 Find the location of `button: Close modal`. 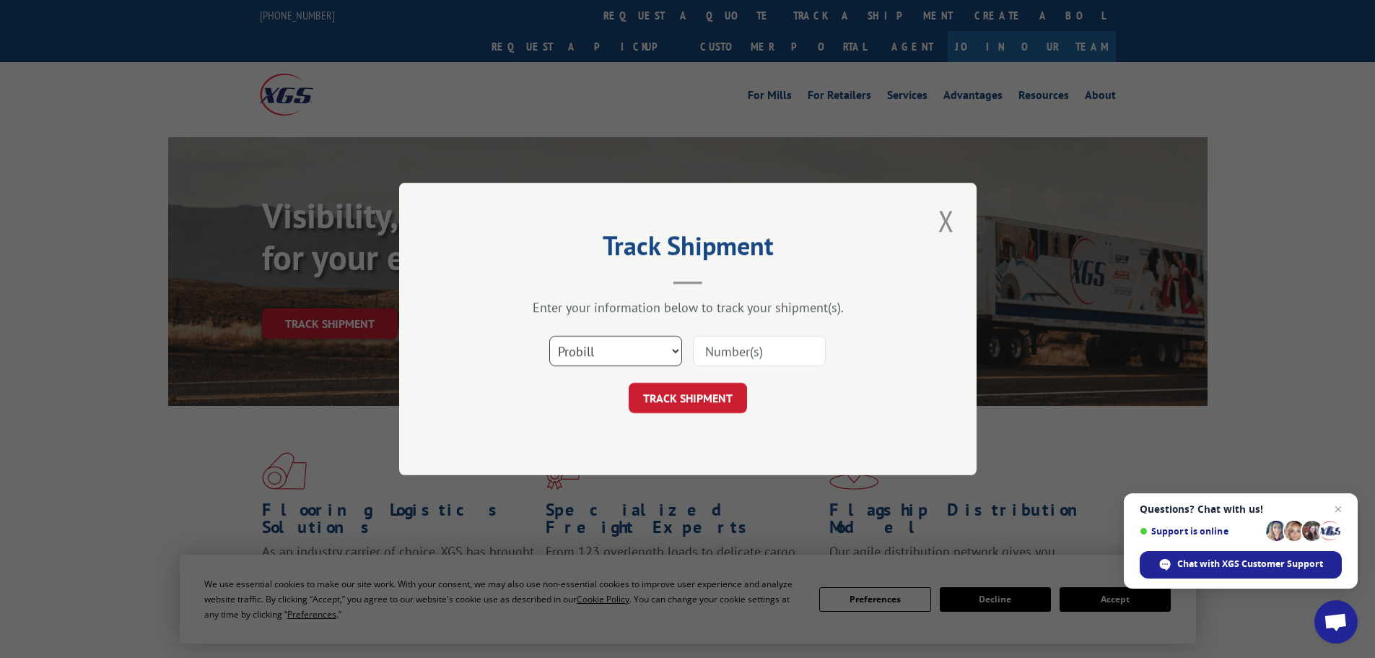

button: Close modal is located at coordinates (947, 220).